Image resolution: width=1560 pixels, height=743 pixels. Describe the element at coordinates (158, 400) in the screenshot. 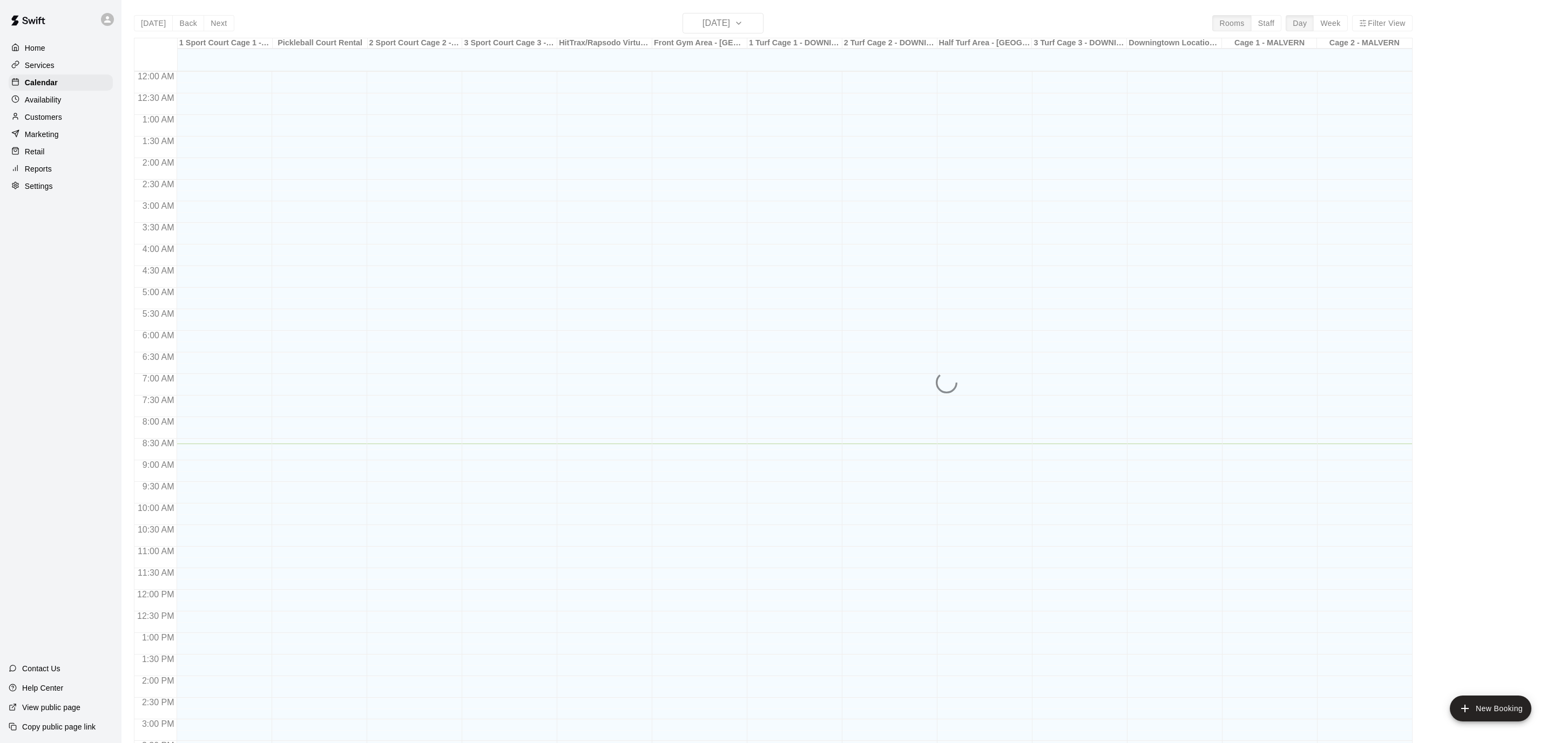

I see `span: 7:30 AM` at that location.